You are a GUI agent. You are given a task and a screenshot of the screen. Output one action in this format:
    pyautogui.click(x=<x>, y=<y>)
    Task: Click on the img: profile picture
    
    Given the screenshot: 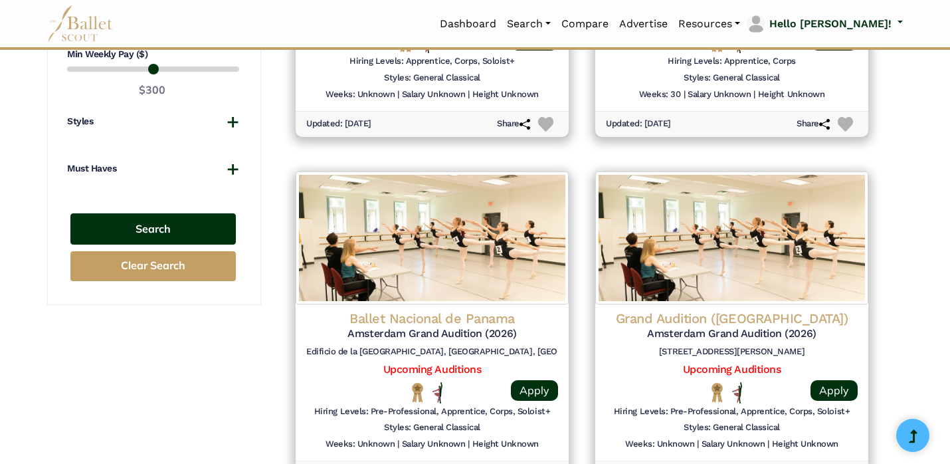 What is the action you would take?
    pyautogui.click(x=756, y=24)
    